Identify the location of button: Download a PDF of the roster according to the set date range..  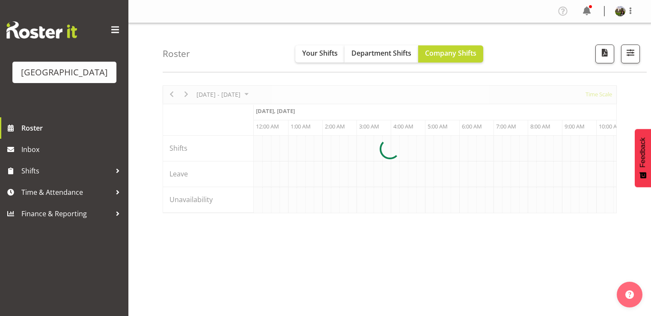
(605, 54).